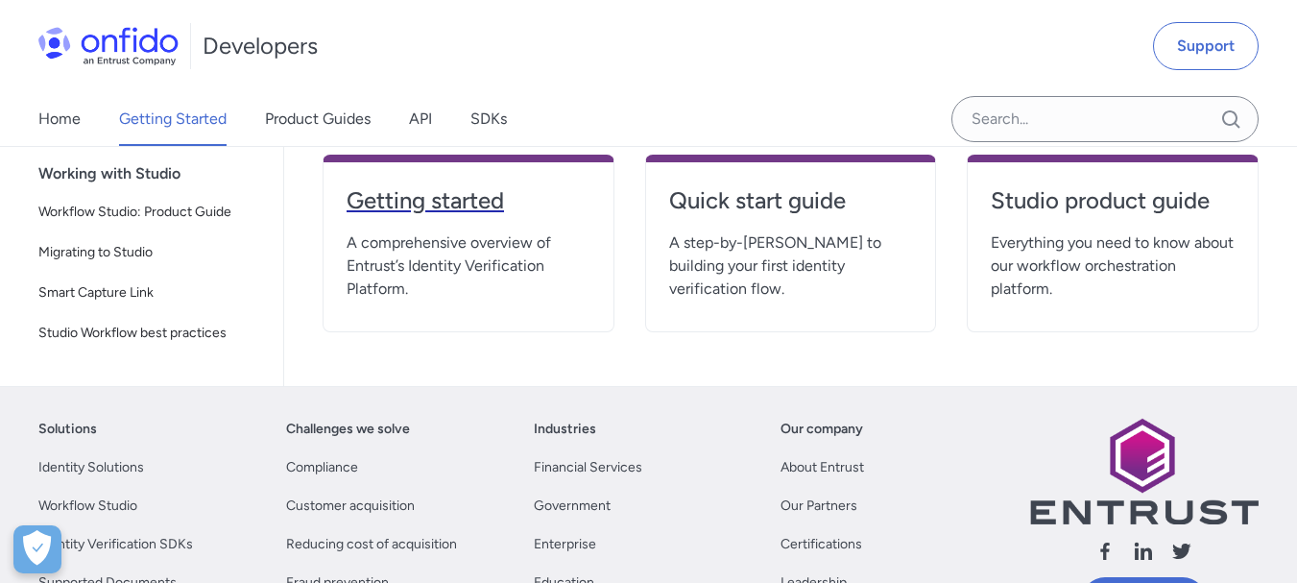  What do you see at coordinates (1105, 554) in the screenshot?
I see `a: Follow us facebook` at bounding box center [1105, 554].